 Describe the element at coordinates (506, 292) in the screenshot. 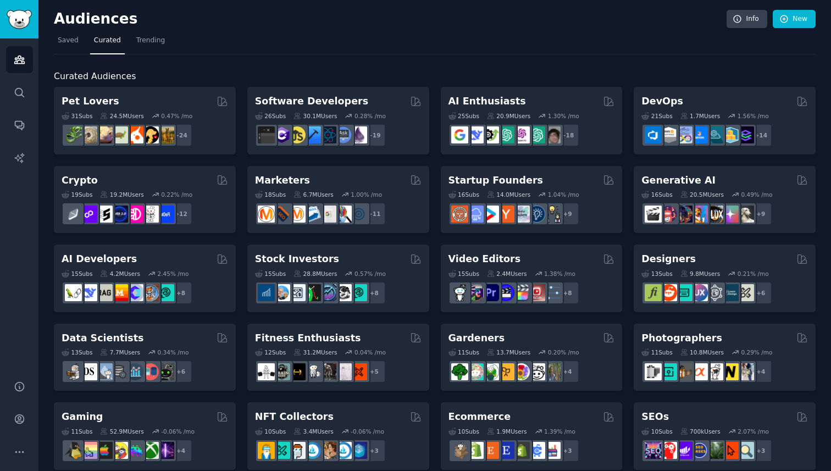

I see `img: VideoEditors` at that location.